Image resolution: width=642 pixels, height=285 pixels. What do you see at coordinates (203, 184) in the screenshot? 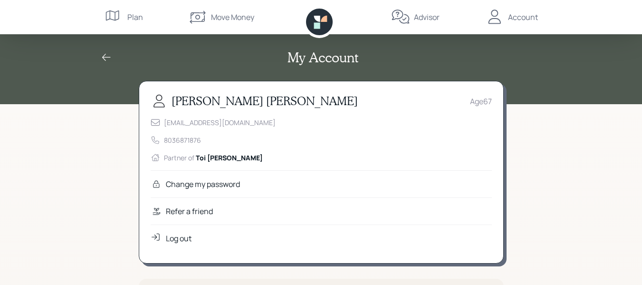
I see `div: Change my password` at bounding box center [203, 184].